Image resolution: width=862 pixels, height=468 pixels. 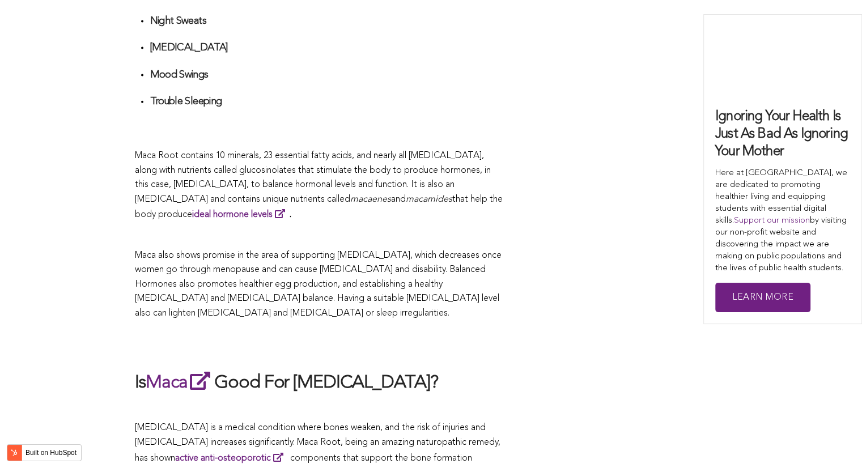 I want to click on span: macaenes, so click(x=370, y=199).